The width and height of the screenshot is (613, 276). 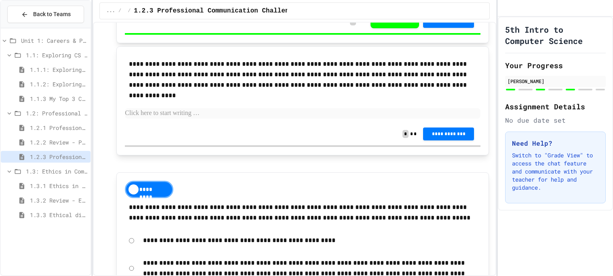 What do you see at coordinates (555, 172) in the screenshot?
I see `p: Switch to "Grade View" to access the chat feature and communicate with your teacher for help and ...` at bounding box center [555, 172].